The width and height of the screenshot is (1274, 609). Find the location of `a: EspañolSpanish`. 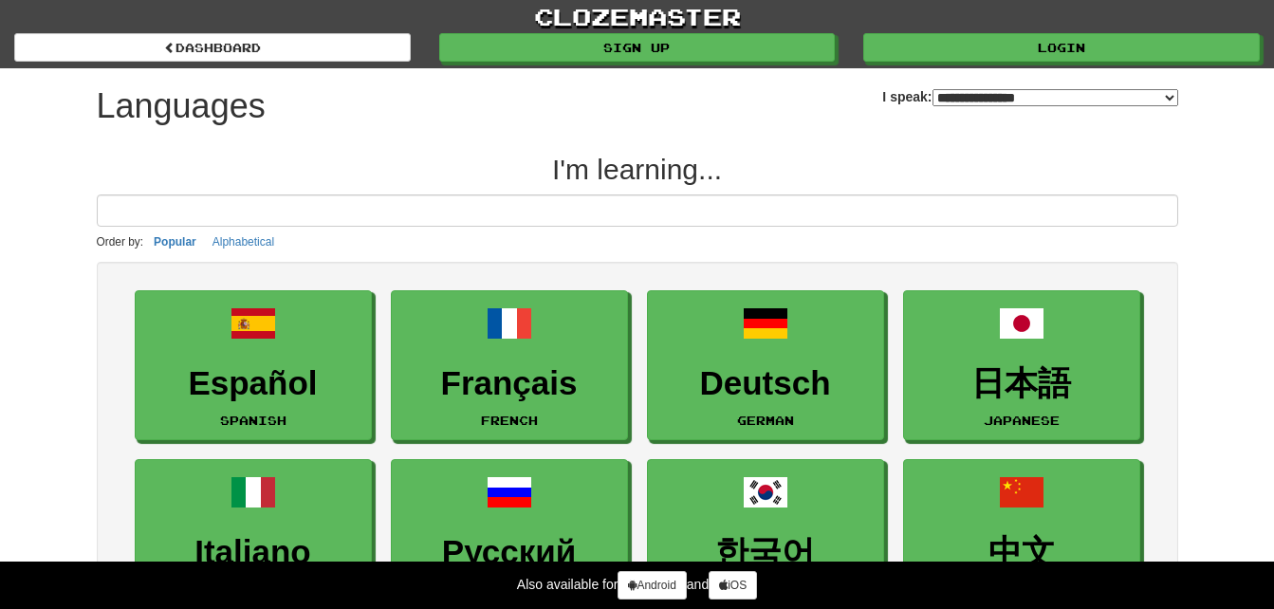

a: EspañolSpanish is located at coordinates (253, 365).